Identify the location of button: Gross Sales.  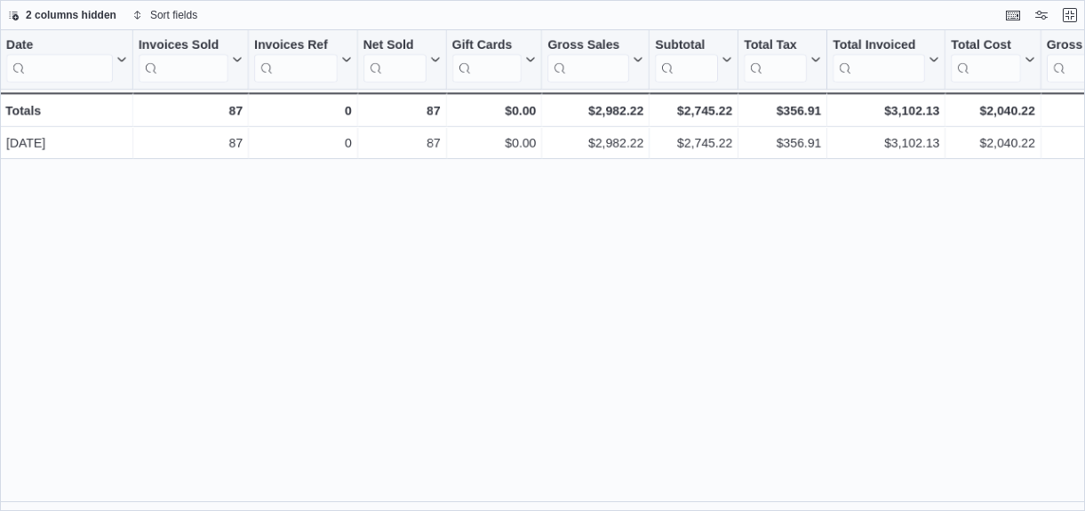
(595, 60).